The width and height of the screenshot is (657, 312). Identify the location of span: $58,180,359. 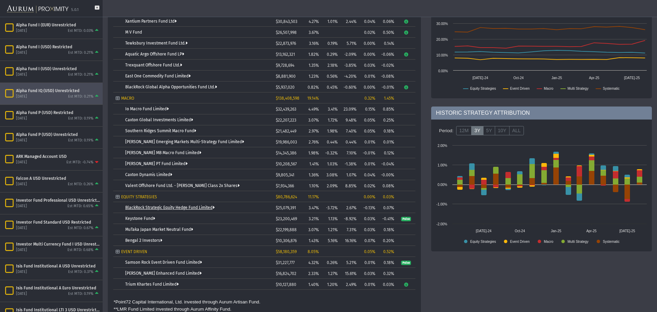
(286, 252).